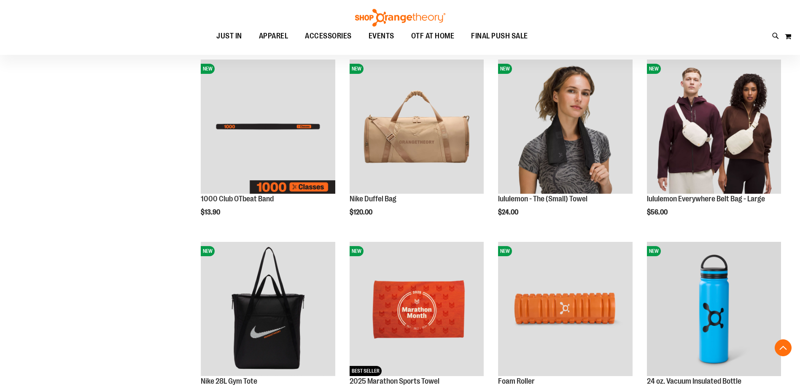 The height and width of the screenshot is (390, 800). What do you see at coordinates (694, 381) in the screenshot?
I see `a: 24 oz. Vacuum Insulated Bottle` at bounding box center [694, 381].